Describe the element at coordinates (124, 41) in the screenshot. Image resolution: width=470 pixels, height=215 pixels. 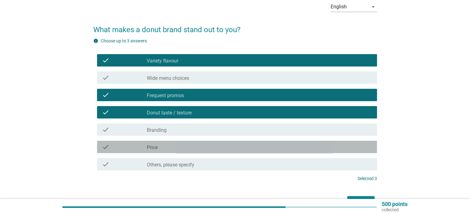
I see `label: Choose up to 3 answers` at that location.